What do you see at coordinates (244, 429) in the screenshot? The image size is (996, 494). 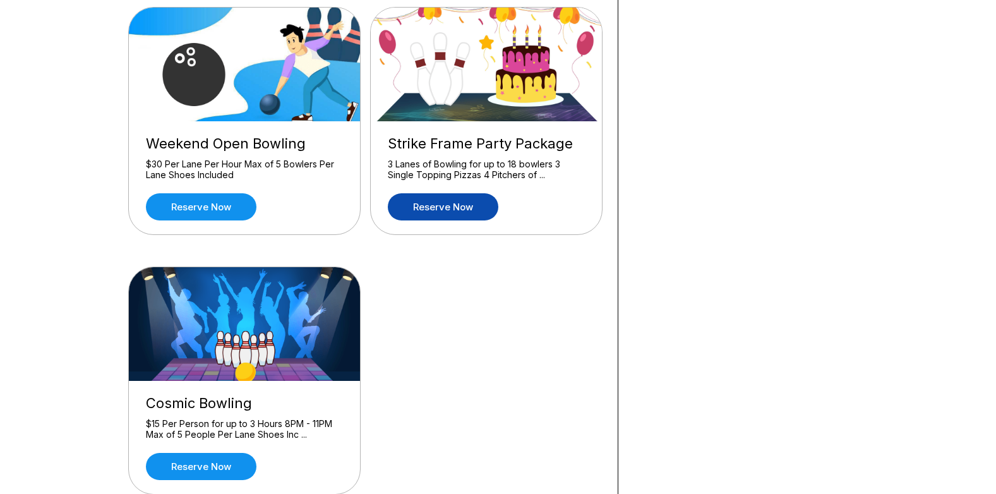 I see `div: $15 Per Person for up to 3 Hours 8PM - 11PM Max of 5 People Per Lane Shoes Inc ...` at bounding box center [244, 429].